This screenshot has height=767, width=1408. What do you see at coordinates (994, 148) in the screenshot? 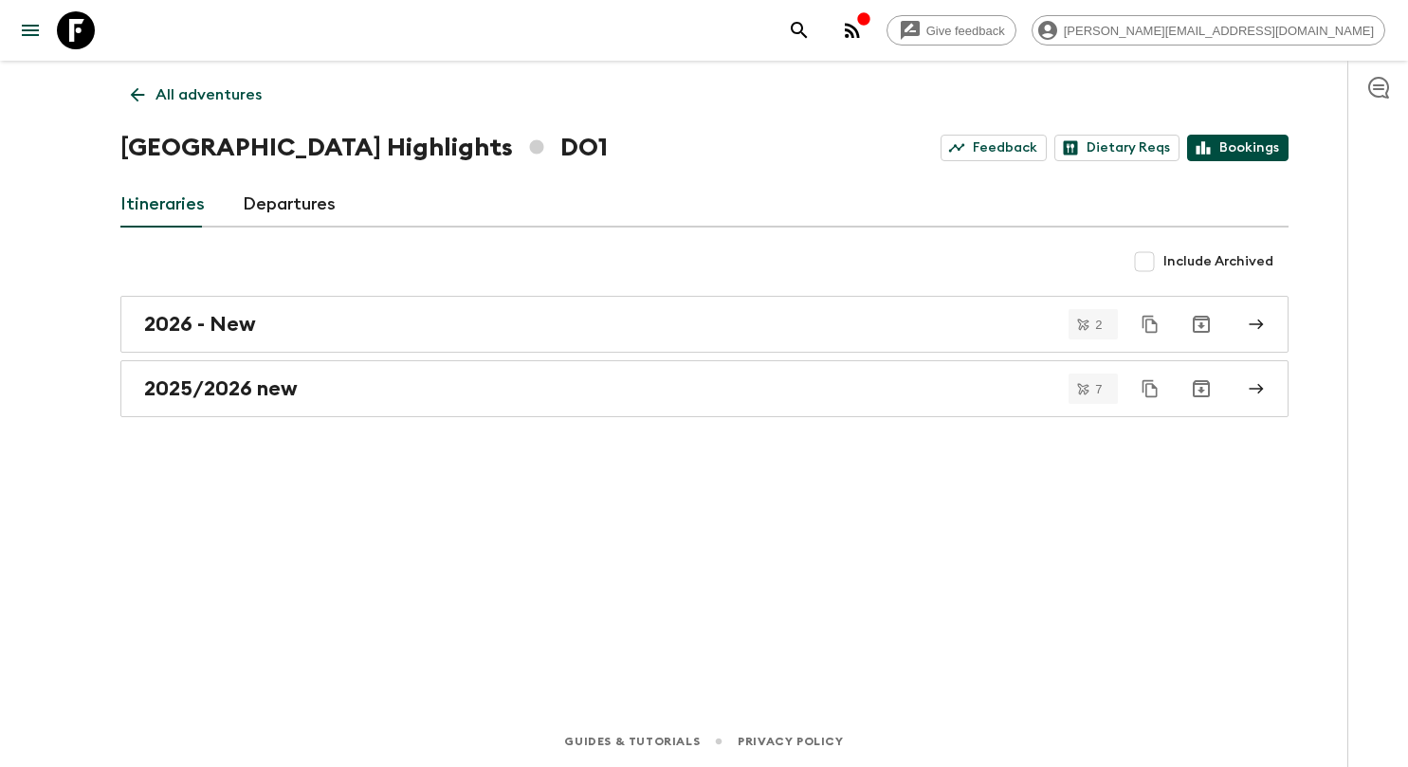
I see `a: Feedback` at bounding box center [994, 148].